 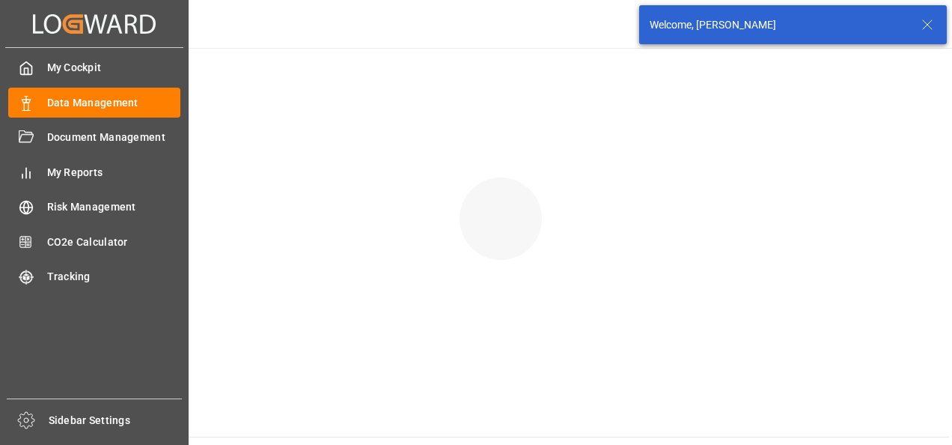 I want to click on a: CO2e Calculator, so click(x=94, y=241).